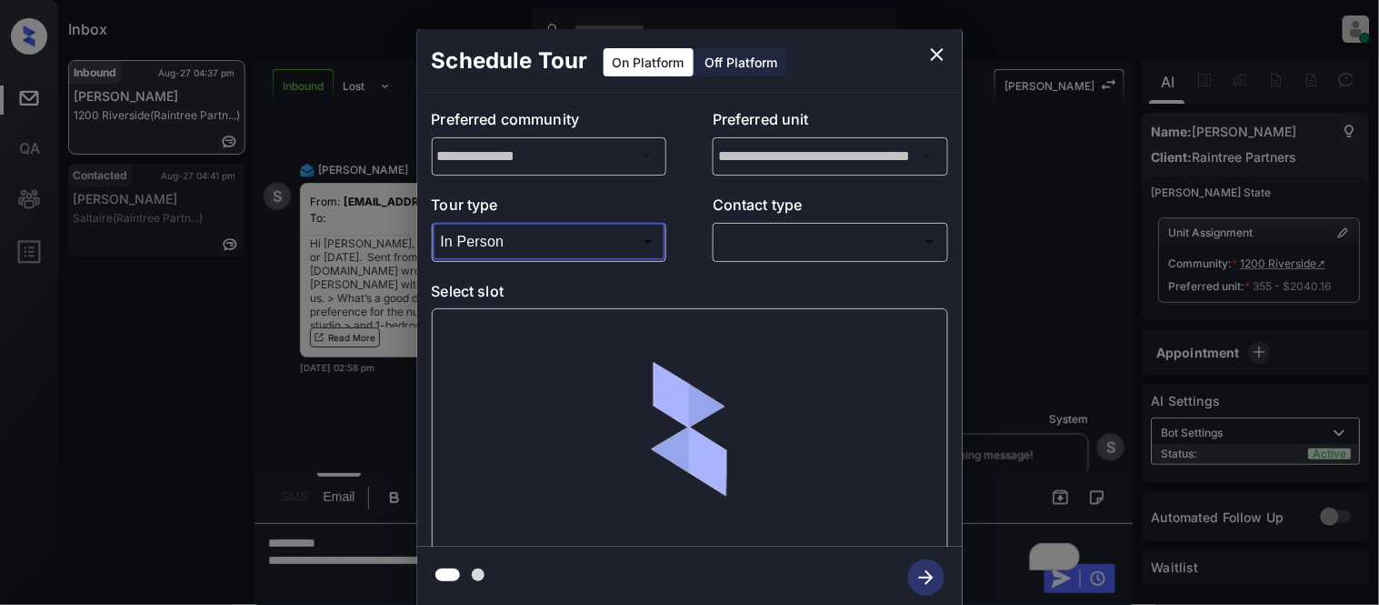 This screenshot has width=1379, height=605. Describe the element at coordinates (510, 61) in the screenshot. I see `h2: Schedule Tour` at that location.